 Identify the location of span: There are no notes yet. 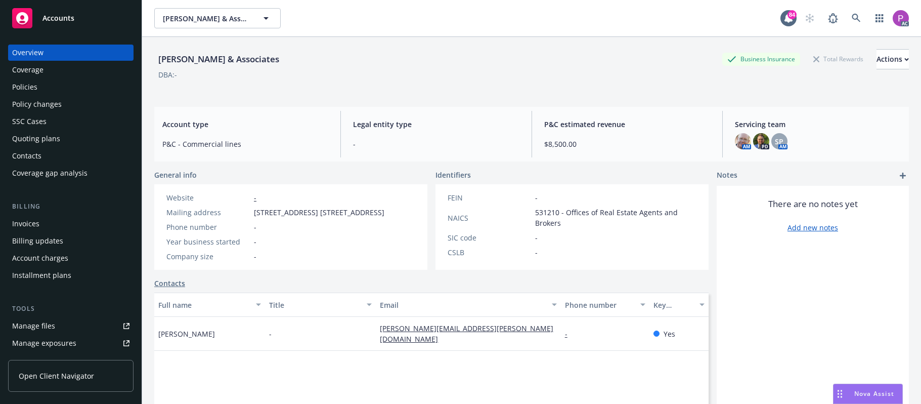
(813, 204).